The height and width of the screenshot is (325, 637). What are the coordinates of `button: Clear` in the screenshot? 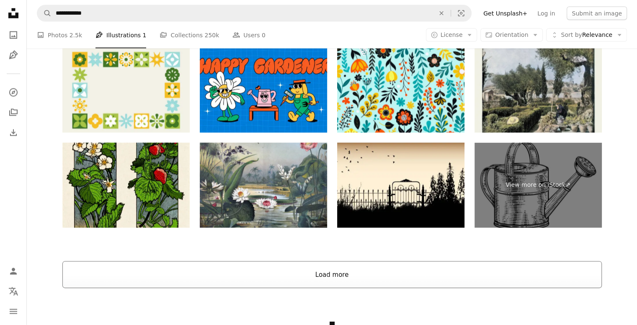 It's located at (442, 13).